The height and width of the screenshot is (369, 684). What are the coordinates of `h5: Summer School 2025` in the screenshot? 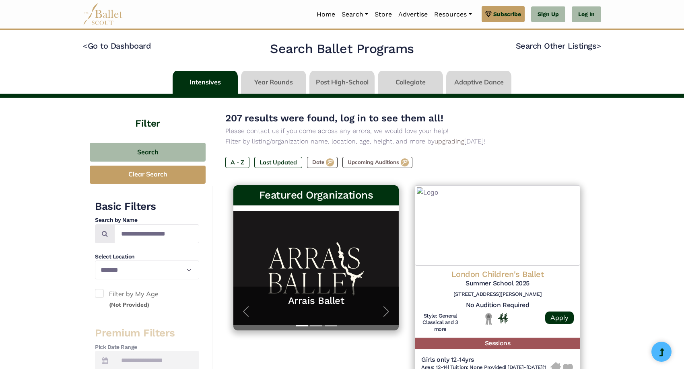 It's located at (497, 283).